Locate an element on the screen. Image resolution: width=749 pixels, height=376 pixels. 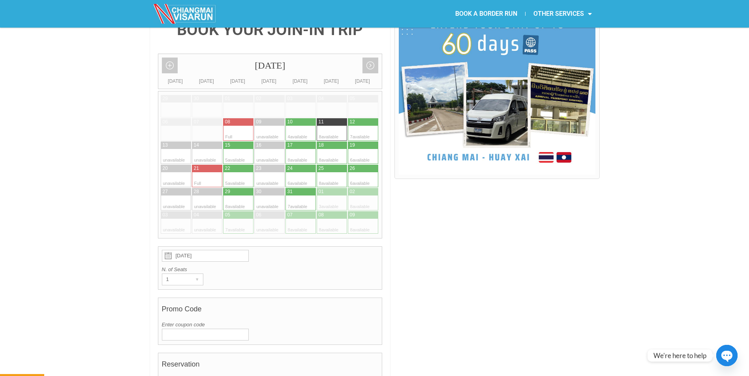
h4: BOOK YOUR JOIN-IN TRIP is located at coordinates (270, 30).